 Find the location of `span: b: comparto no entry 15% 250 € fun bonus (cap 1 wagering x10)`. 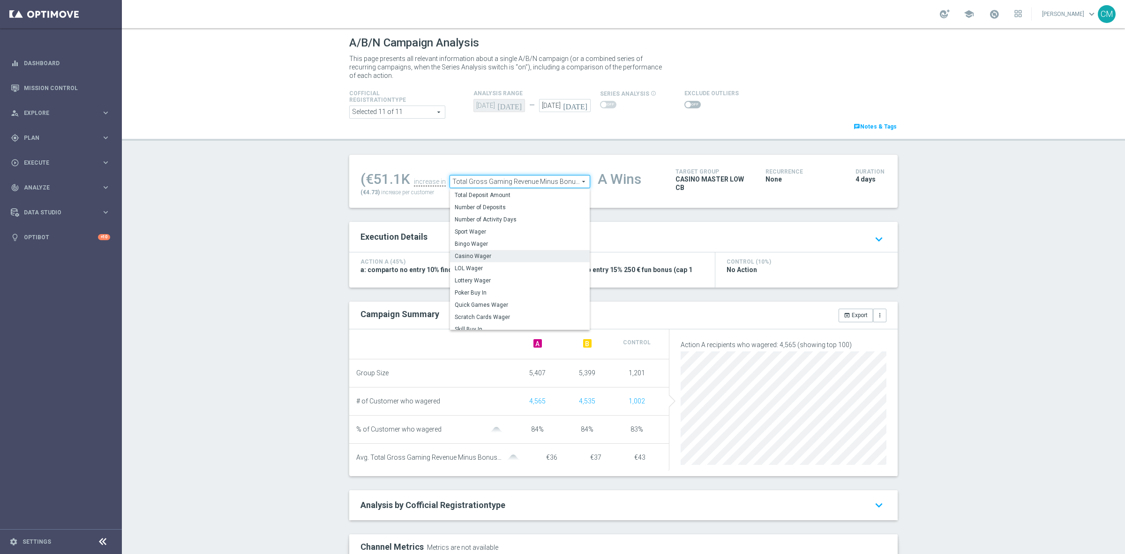

span: b: comparto no entry 15% 250 € fun bonus (cap 1 wagering x10) is located at coordinates (624, 274).